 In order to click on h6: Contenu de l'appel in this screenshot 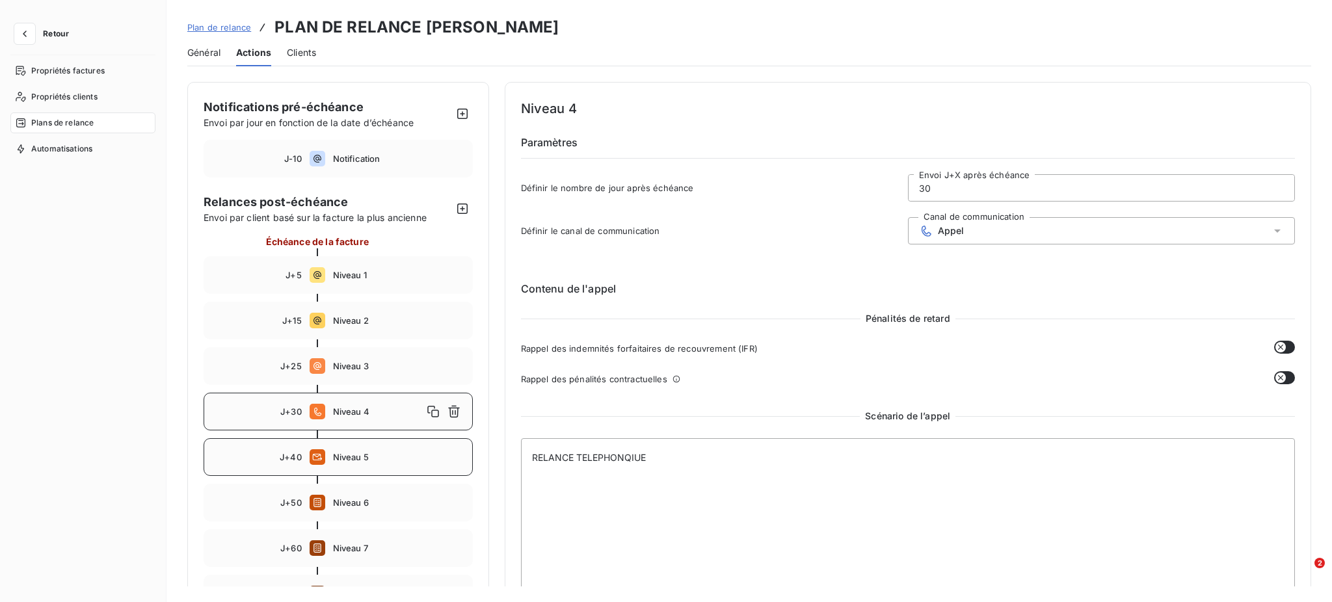, I will do `click(908, 289)`.